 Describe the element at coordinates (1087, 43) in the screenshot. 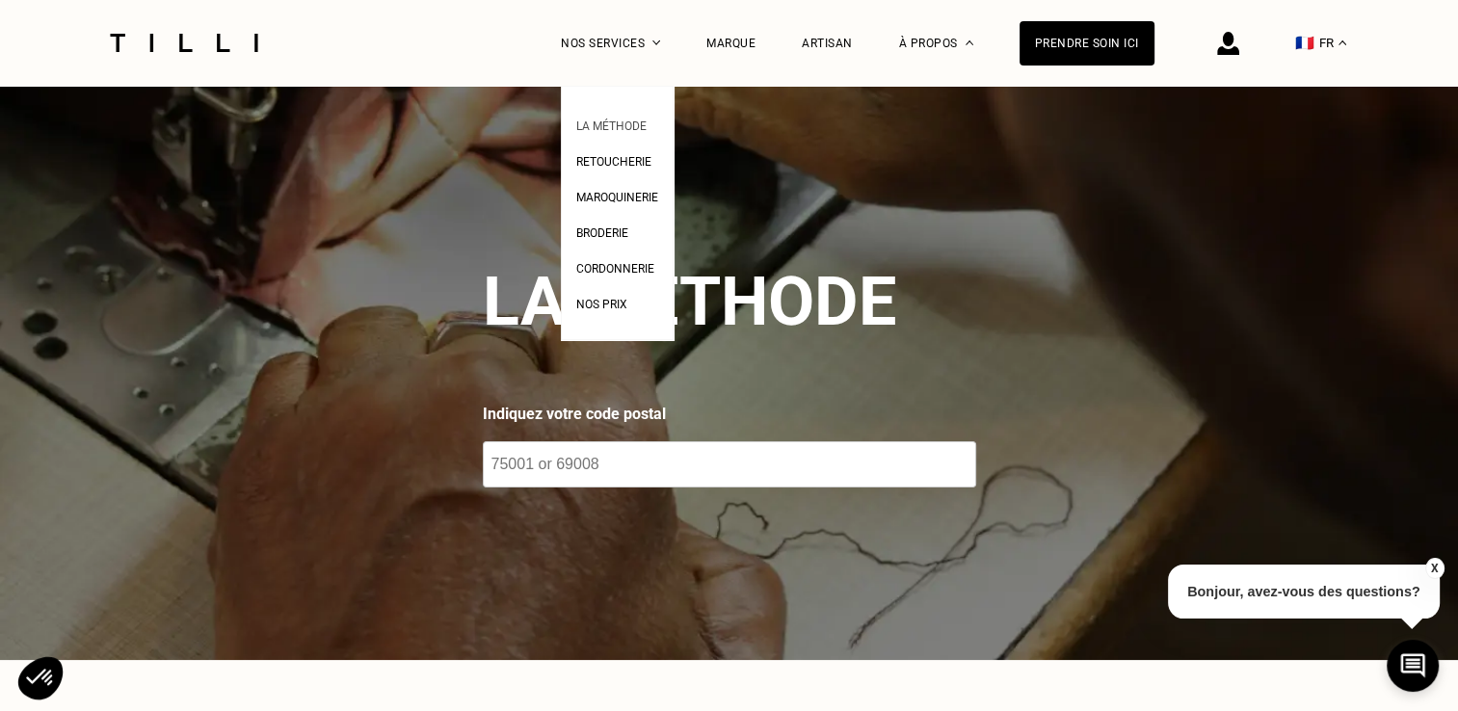

I see `a: Prendre soin ici` at that location.